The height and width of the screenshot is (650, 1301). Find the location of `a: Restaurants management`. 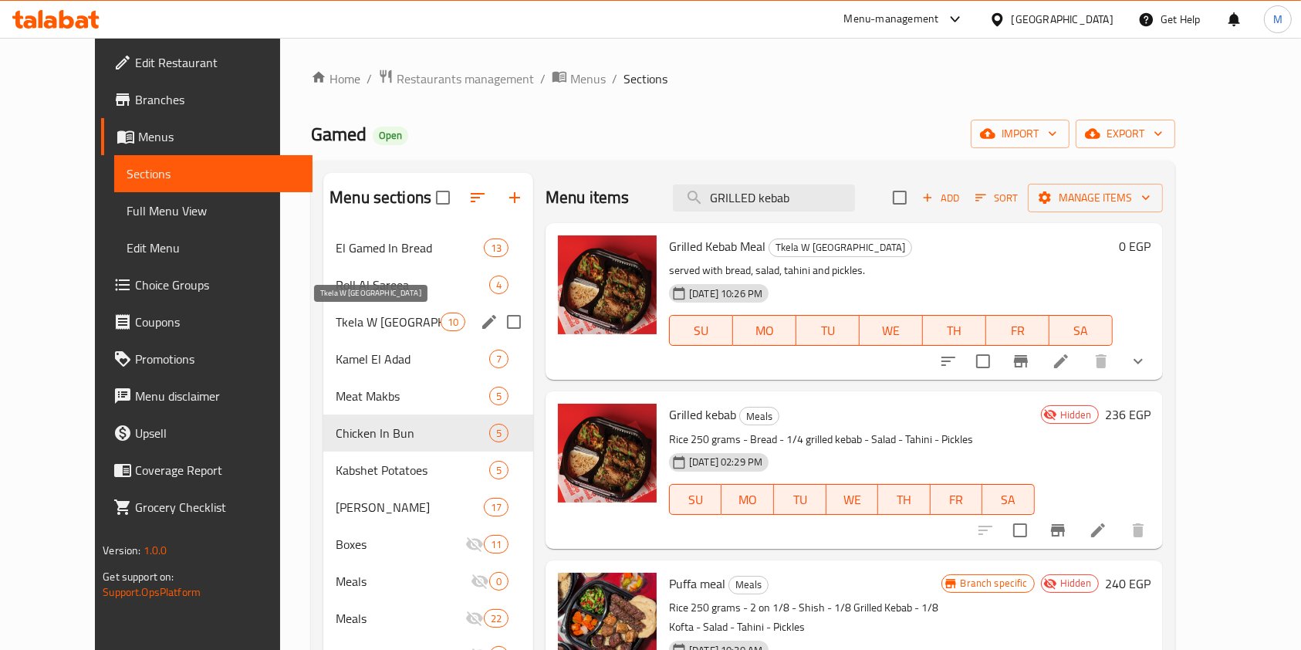

a: Restaurants management is located at coordinates (456, 79).